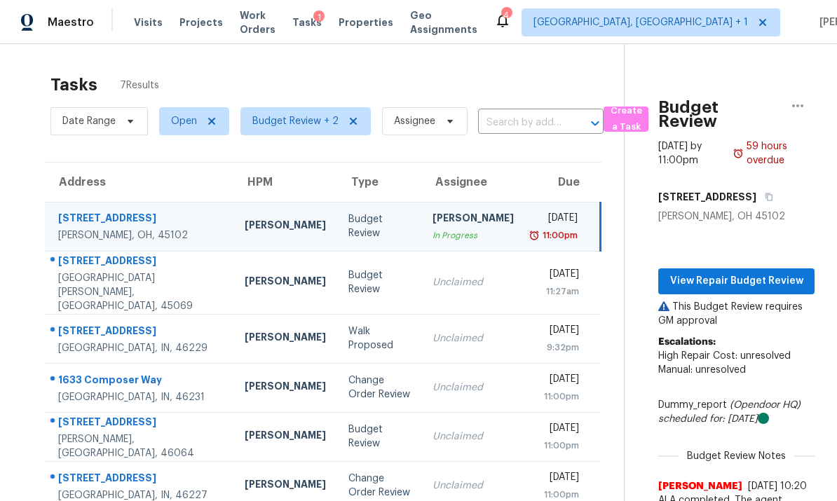  I want to click on div: Walk Proposed, so click(379, 338).